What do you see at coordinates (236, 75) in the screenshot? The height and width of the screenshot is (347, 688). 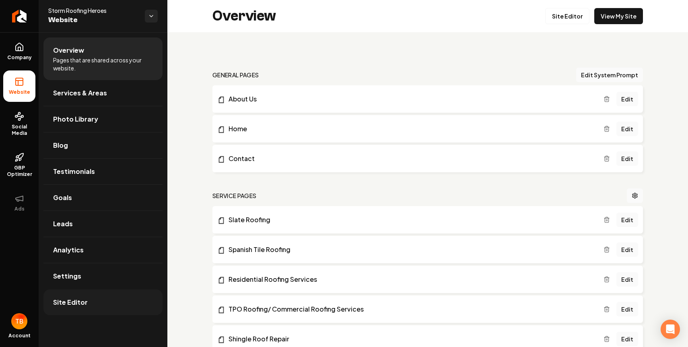 I see `h2: general pages` at bounding box center [236, 75].